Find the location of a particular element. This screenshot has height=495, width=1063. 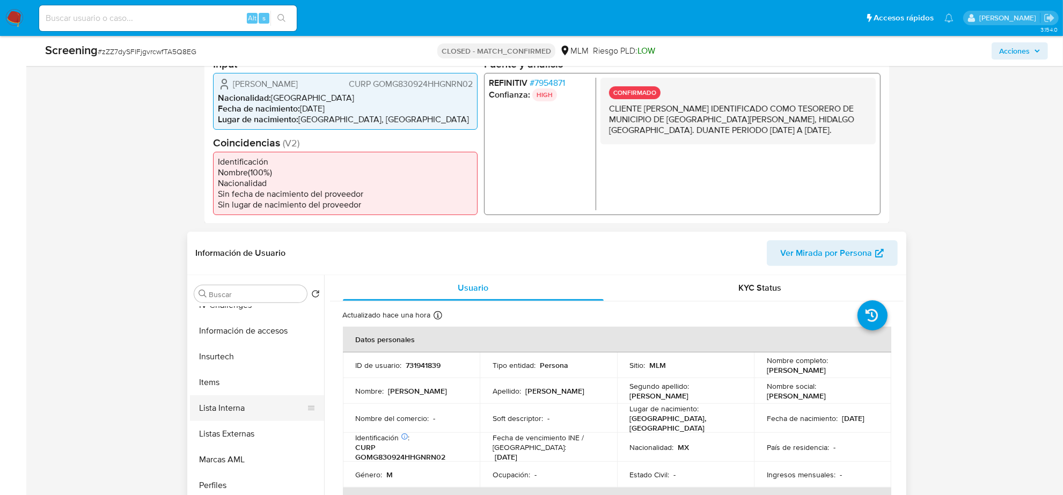

th: Datos personales is located at coordinates (617, 340).